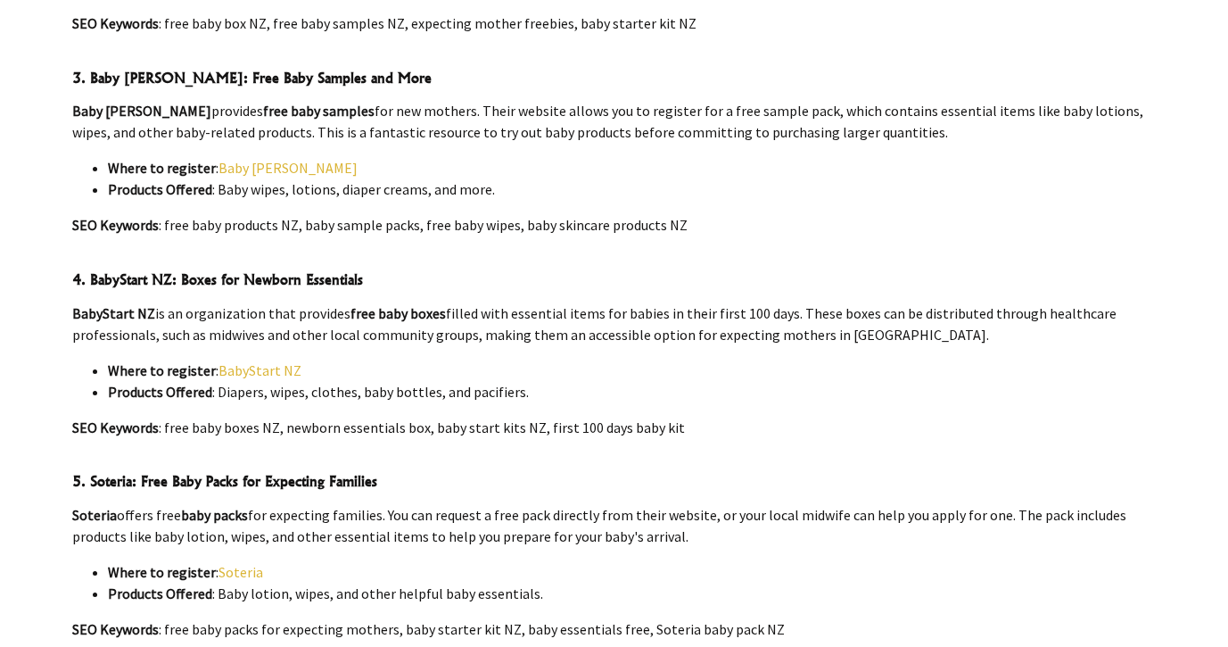 The width and height of the screenshot is (1228, 647). I want to click on p: is an organization that provides filled with essential items for babies in their first 100 days. ..., so click(615, 324).